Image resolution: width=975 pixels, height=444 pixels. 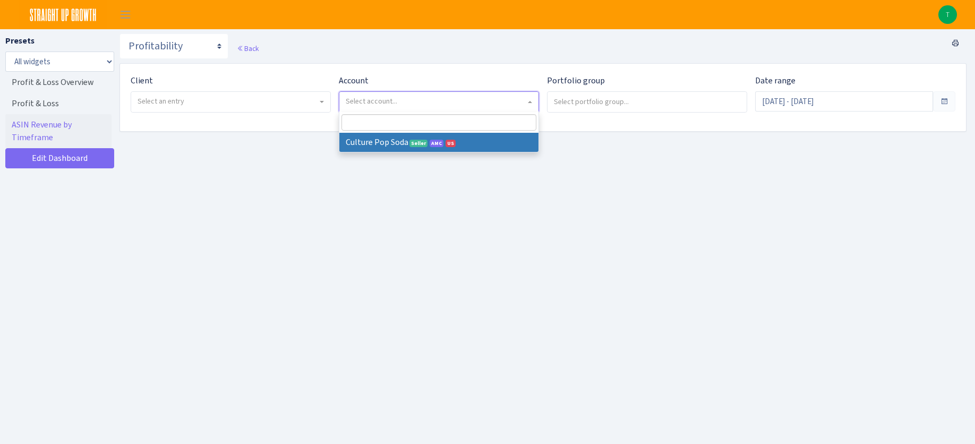 What do you see at coordinates (20, 41) in the screenshot?
I see `label: Presets` at bounding box center [20, 41].